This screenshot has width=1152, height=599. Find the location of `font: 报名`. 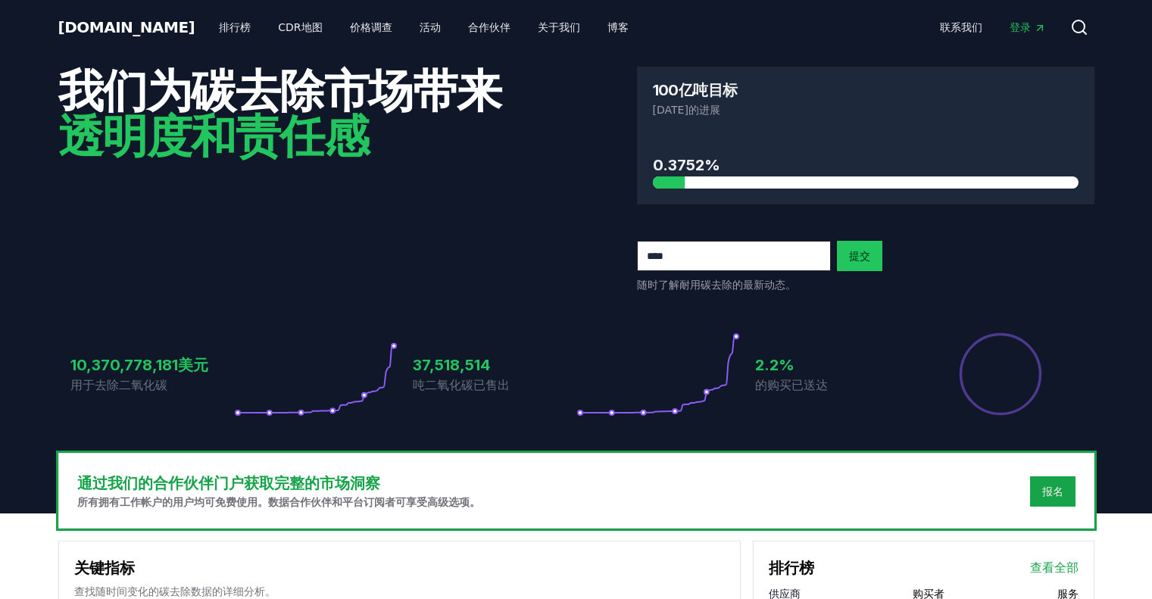

font: 报名 is located at coordinates (1052, 491).